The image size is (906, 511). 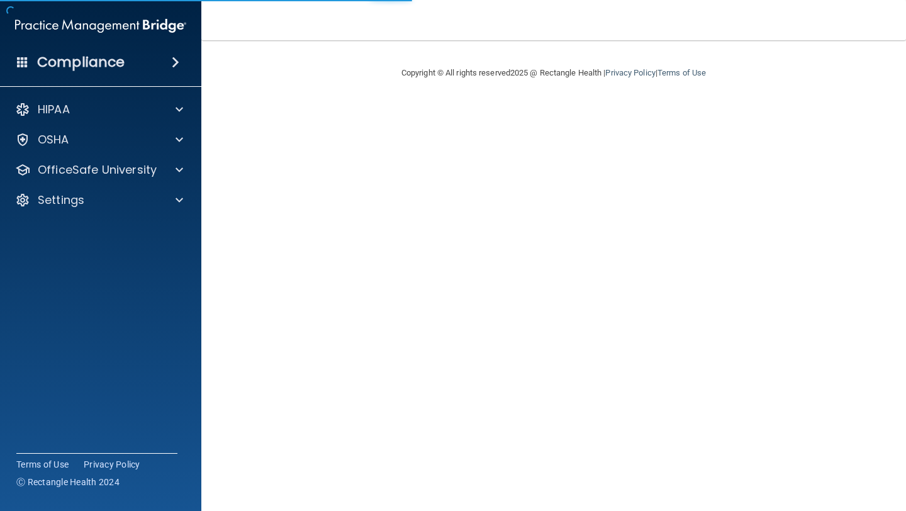 What do you see at coordinates (99, 200) in the screenshot?
I see `a: Settings` at bounding box center [99, 200].